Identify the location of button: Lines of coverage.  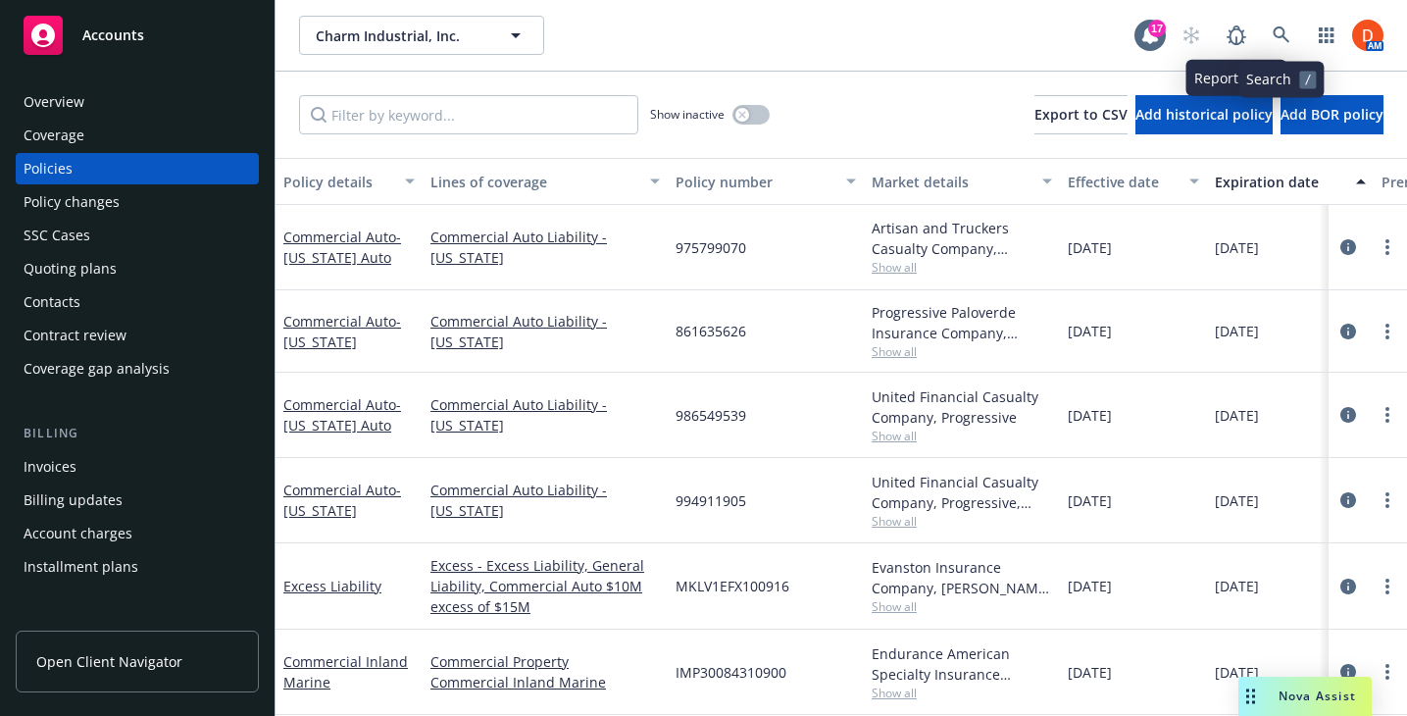
(545, 181).